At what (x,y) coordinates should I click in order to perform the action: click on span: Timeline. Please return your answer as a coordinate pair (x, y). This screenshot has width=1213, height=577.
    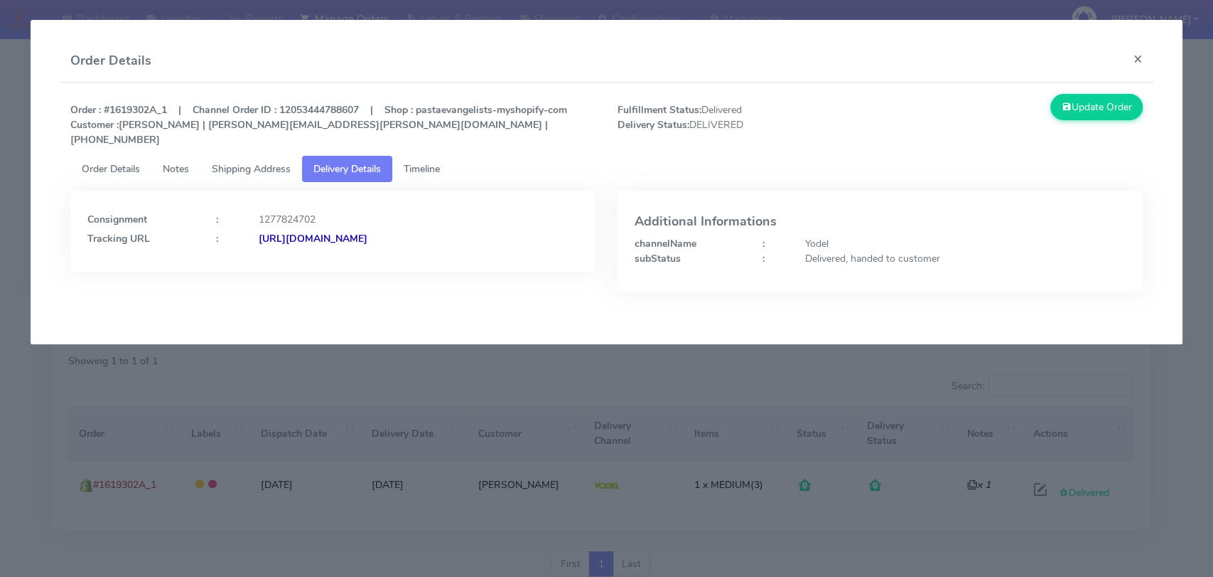
    Looking at the image, I should click on (422, 168).